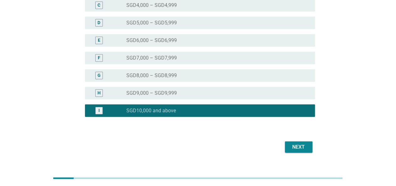 The image size is (396, 186). Describe the element at coordinates (299, 147) in the screenshot. I see `button: Next` at that location.